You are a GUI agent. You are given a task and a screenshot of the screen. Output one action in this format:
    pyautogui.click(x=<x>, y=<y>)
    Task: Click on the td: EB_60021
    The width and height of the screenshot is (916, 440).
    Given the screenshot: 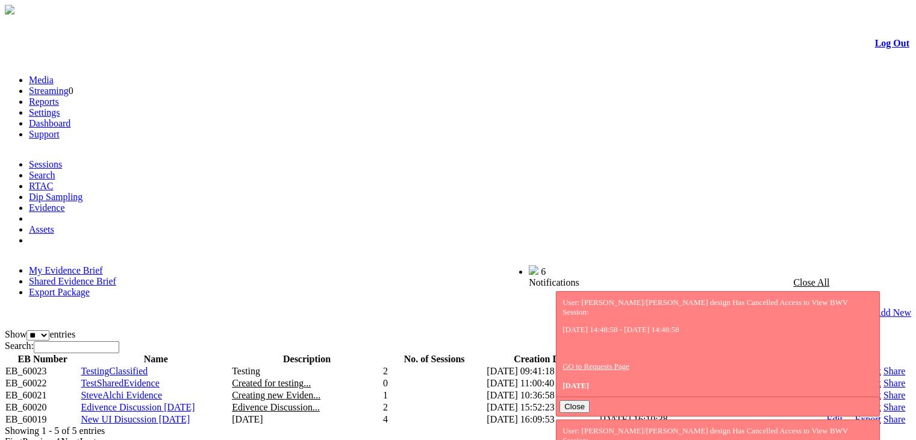 What is the action you would take?
    pyautogui.click(x=42, y=395)
    